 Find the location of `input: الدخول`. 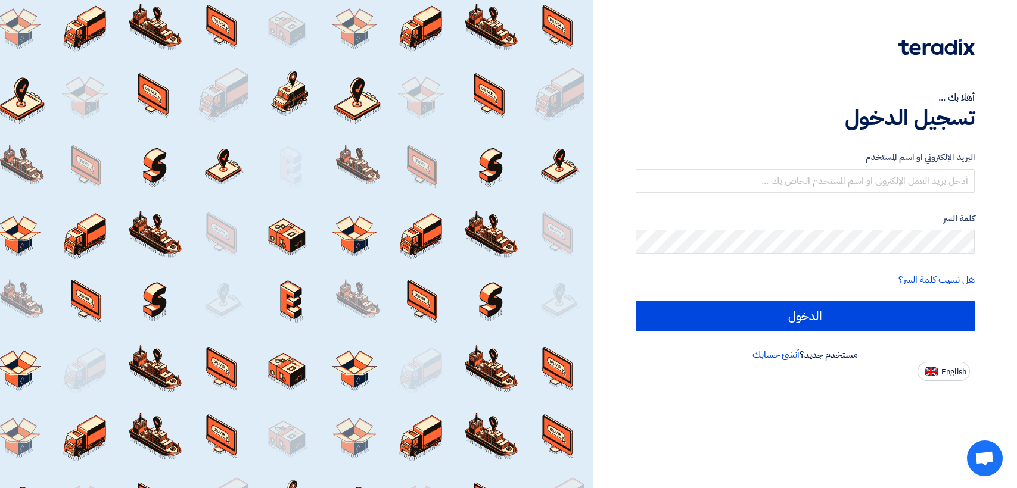

input: الدخول is located at coordinates (805, 316).